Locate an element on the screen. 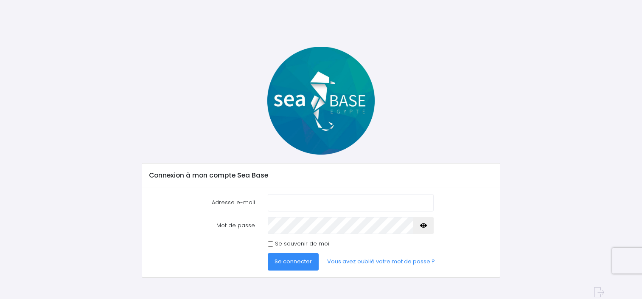 The height and width of the screenshot is (299, 642). label: Mot de passe is located at coordinates (202, 225).